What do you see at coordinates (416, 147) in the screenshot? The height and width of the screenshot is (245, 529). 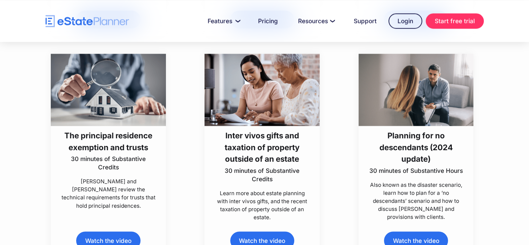 I see `h3: Planning for no descendants (2024 update)` at bounding box center [416, 147].